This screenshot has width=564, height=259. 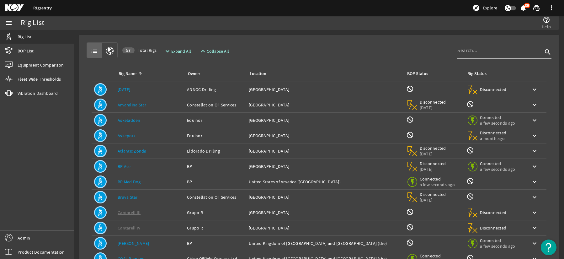 What do you see at coordinates (177, 51) in the screenshot?
I see `button: Expand All` at bounding box center [177, 51].